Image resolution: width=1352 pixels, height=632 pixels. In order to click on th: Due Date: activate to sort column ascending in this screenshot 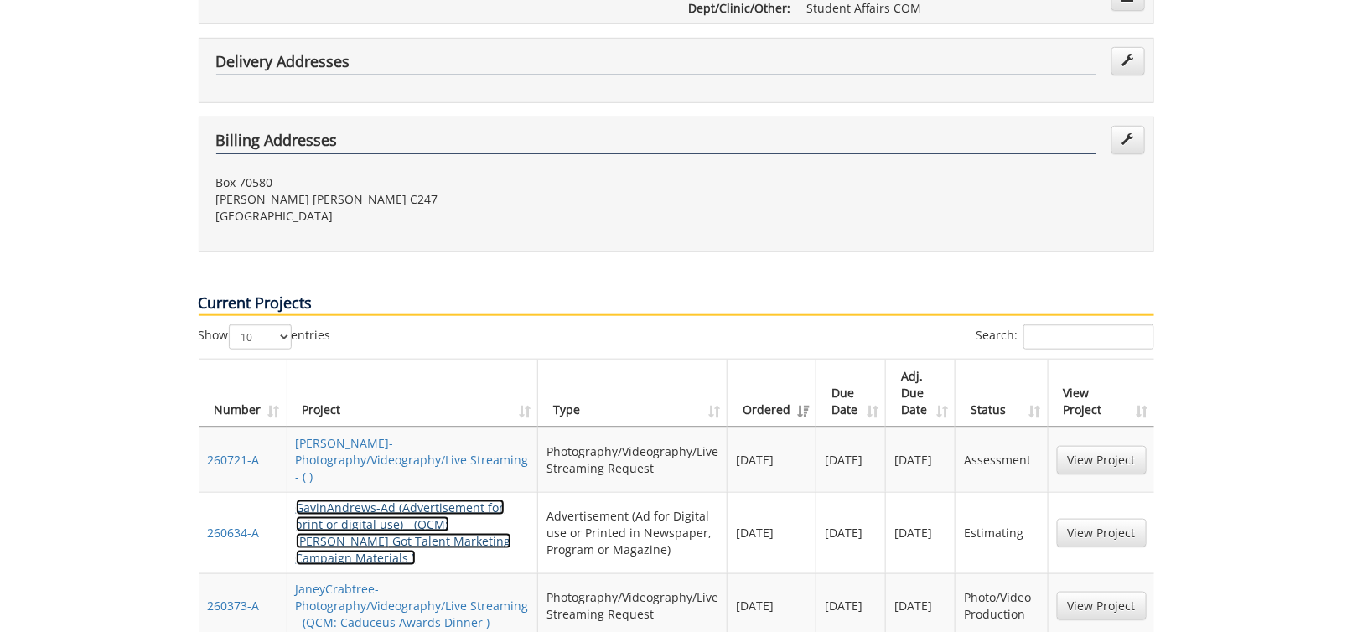, I will do `click(851, 393)`.